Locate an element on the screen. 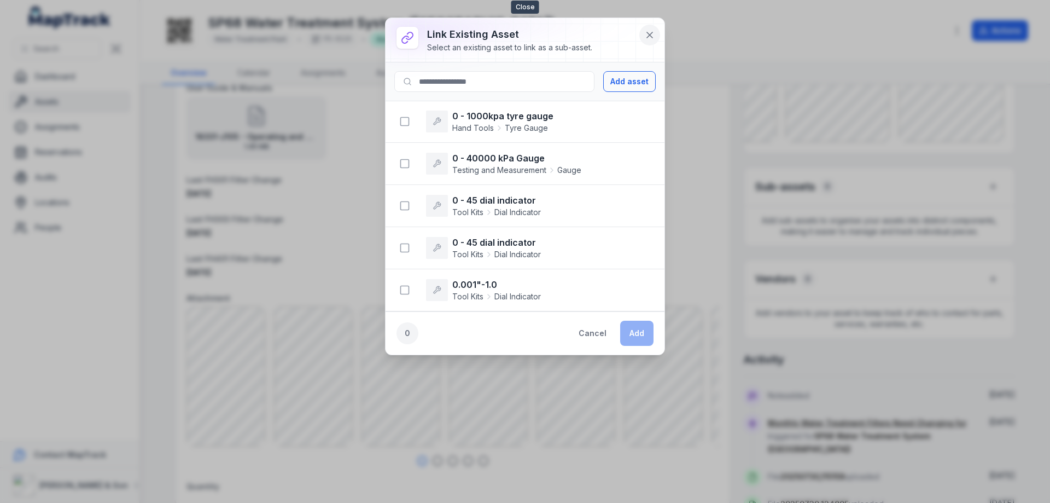  button: Add asset is located at coordinates (629, 81).